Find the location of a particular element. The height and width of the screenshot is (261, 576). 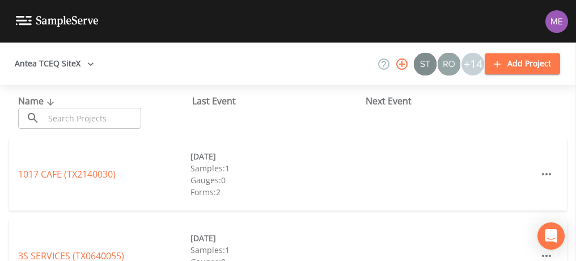

div: Rodolfo Ramirez is located at coordinates (449, 64).